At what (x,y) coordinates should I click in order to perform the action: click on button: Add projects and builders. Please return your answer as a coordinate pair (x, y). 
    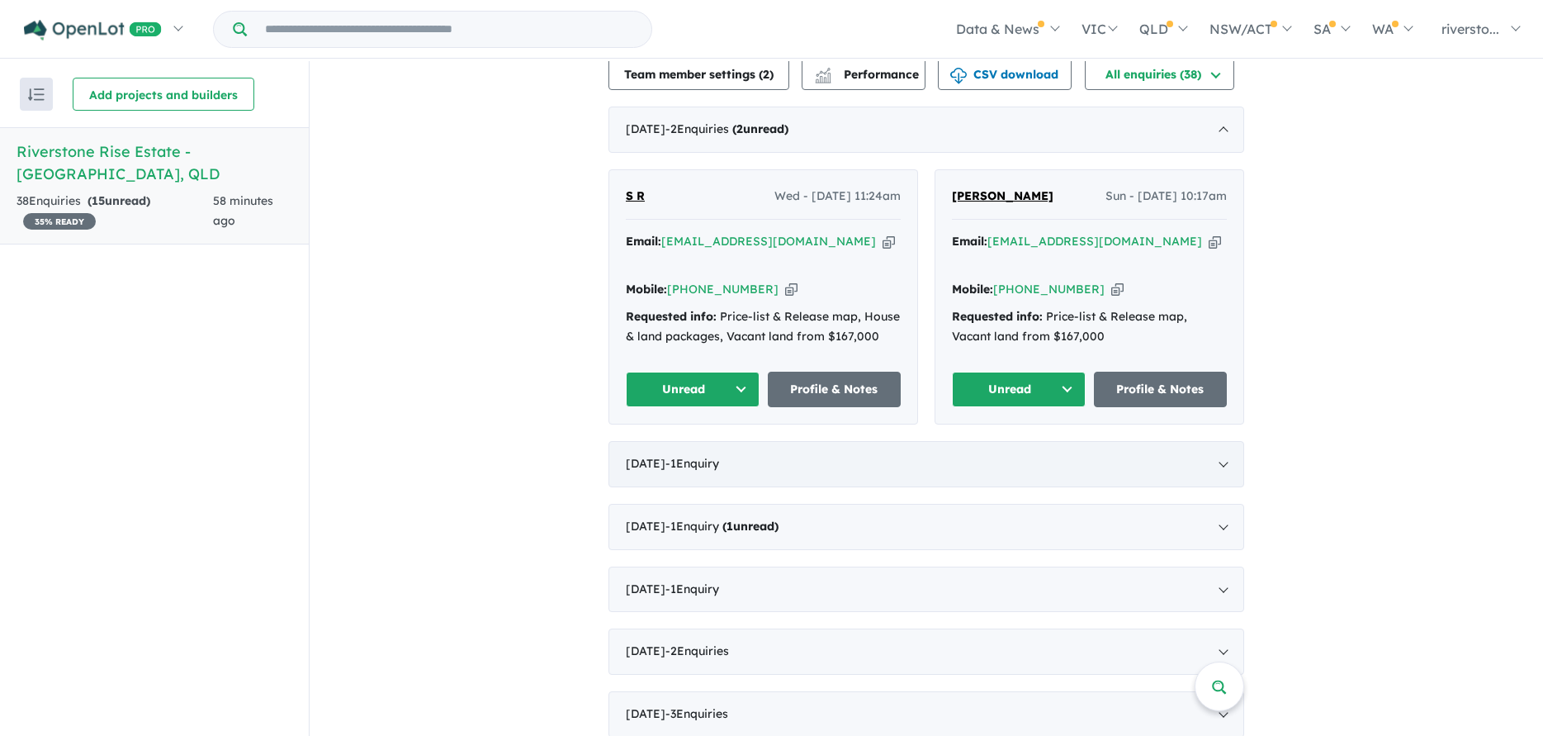
    Looking at the image, I should click on (163, 94).